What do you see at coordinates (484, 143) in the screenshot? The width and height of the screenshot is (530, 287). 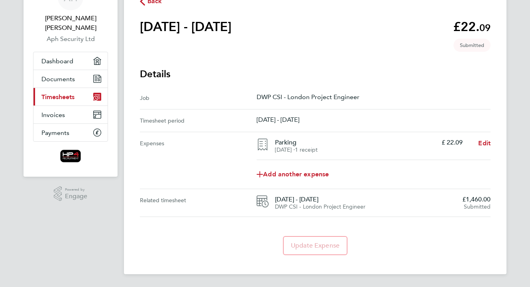 I see `a: Edit` at bounding box center [484, 143].